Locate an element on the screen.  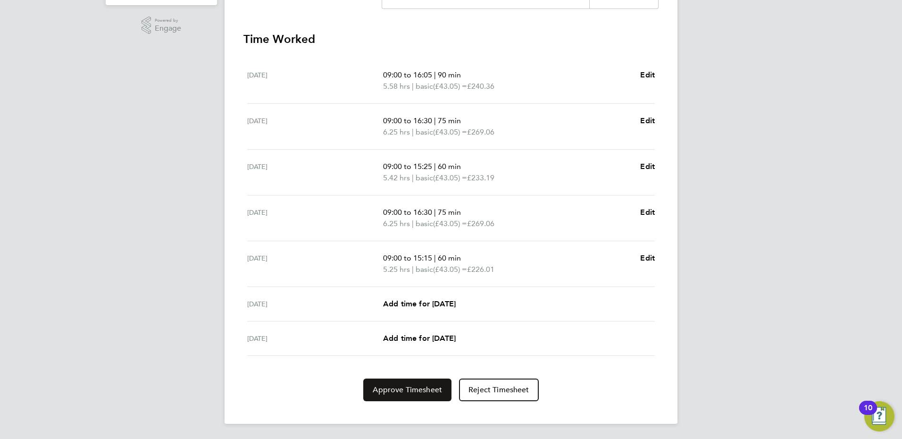
span: £226.01 is located at coordinates (481, 269).